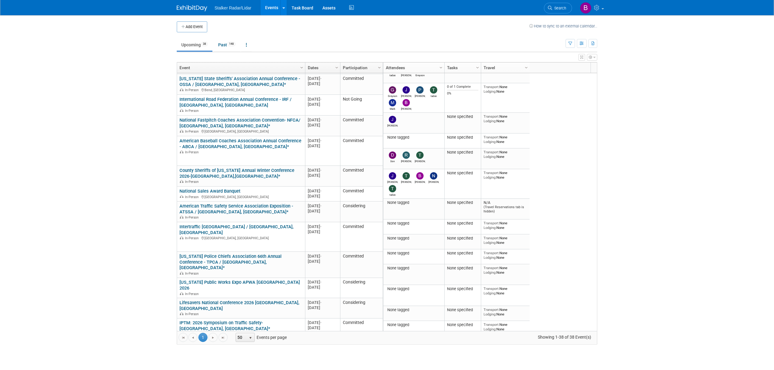  What do you see at coordinates (506, 209) in the screenshot?
I see `div: (Travel Reservations tab is hidden)` at bounding box center [506, 209].